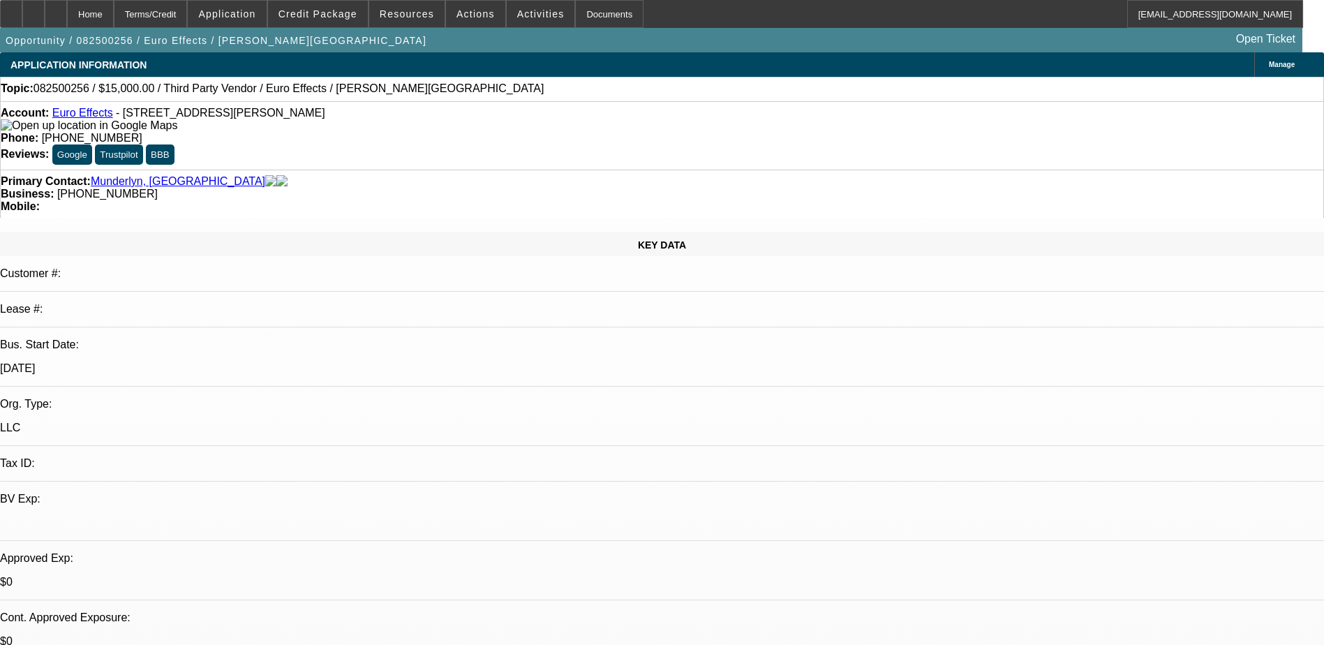  What do you see at coordinates (78, 65) in the screenshot?
I see `span: APPLICATION INFORMATION` at bounding box center [78, 65].